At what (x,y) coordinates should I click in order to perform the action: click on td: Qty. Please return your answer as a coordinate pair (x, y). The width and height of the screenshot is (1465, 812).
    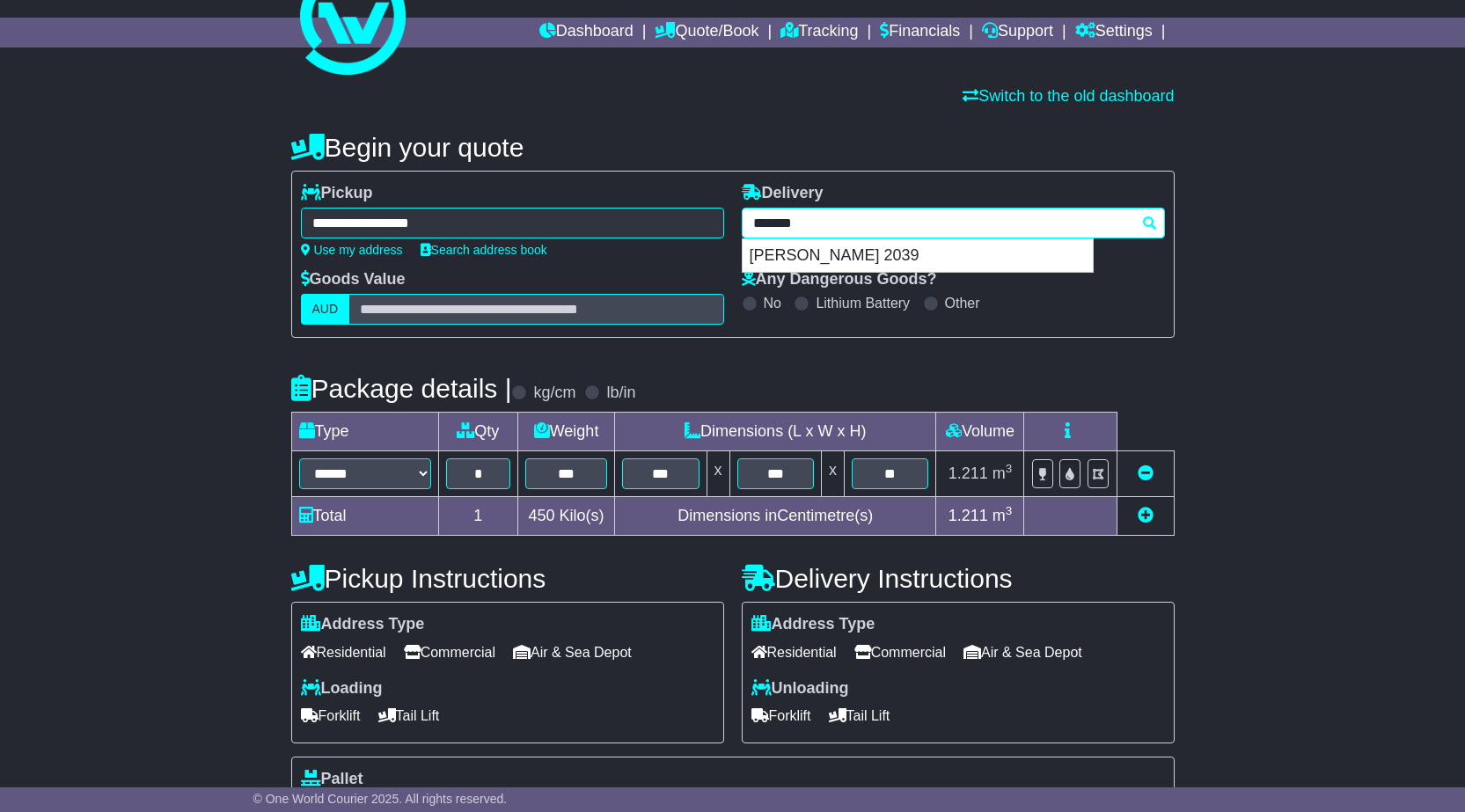
    Looking at the image, I should click on (478, 432).